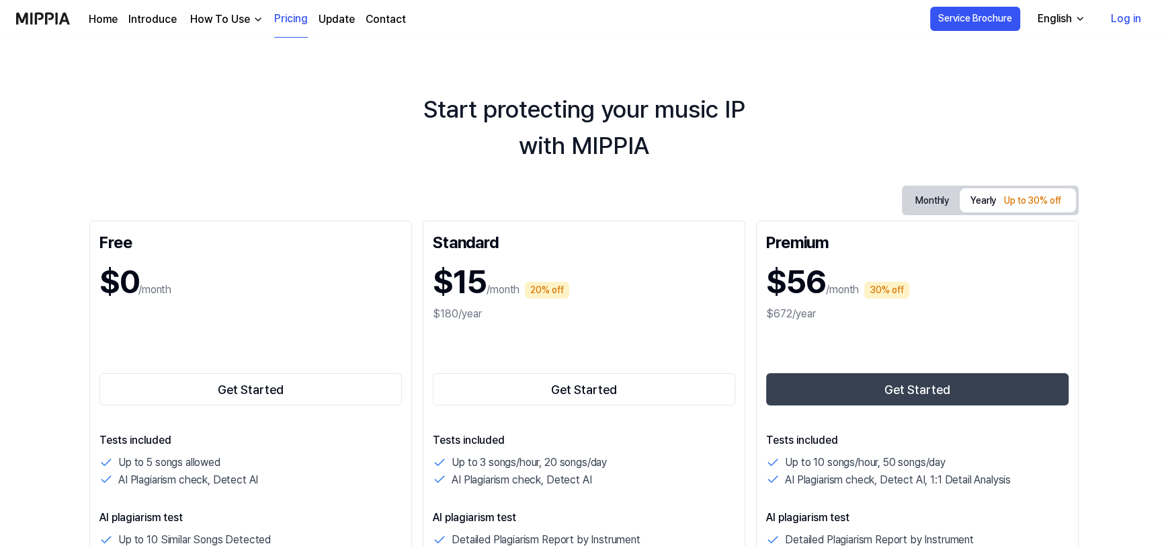 This screenshot has height=546, width=1168. Describe the element at coordinates (291, 19) in the screenshot. I see `a: Pricing` at that location.